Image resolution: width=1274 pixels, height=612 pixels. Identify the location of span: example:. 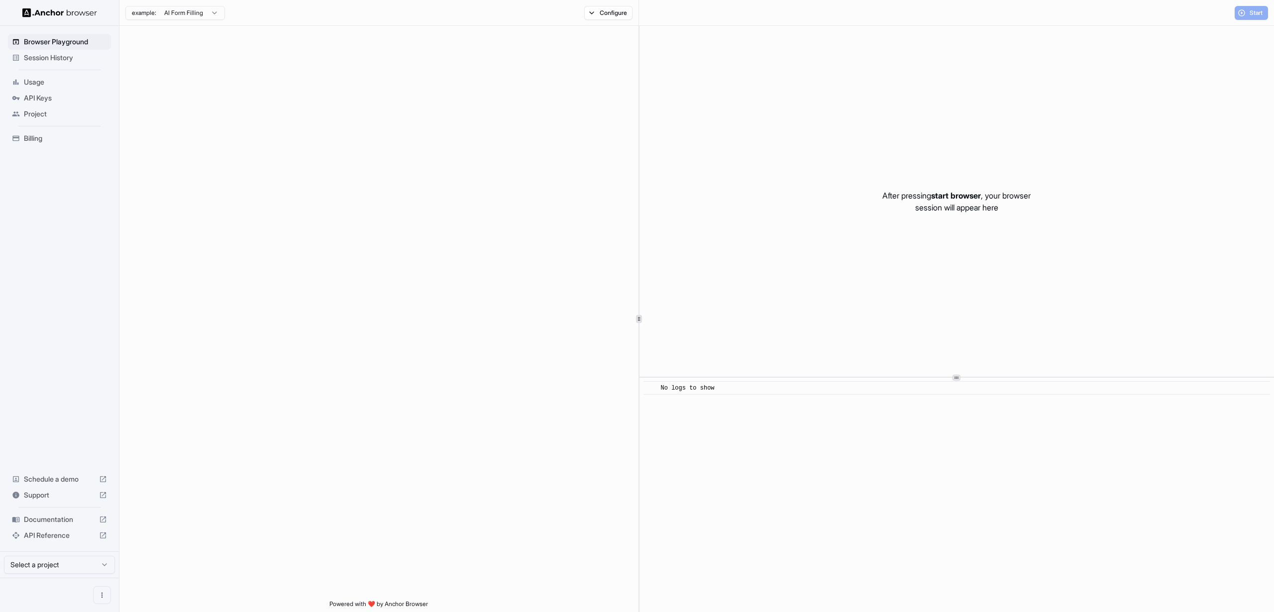
(144, 13).